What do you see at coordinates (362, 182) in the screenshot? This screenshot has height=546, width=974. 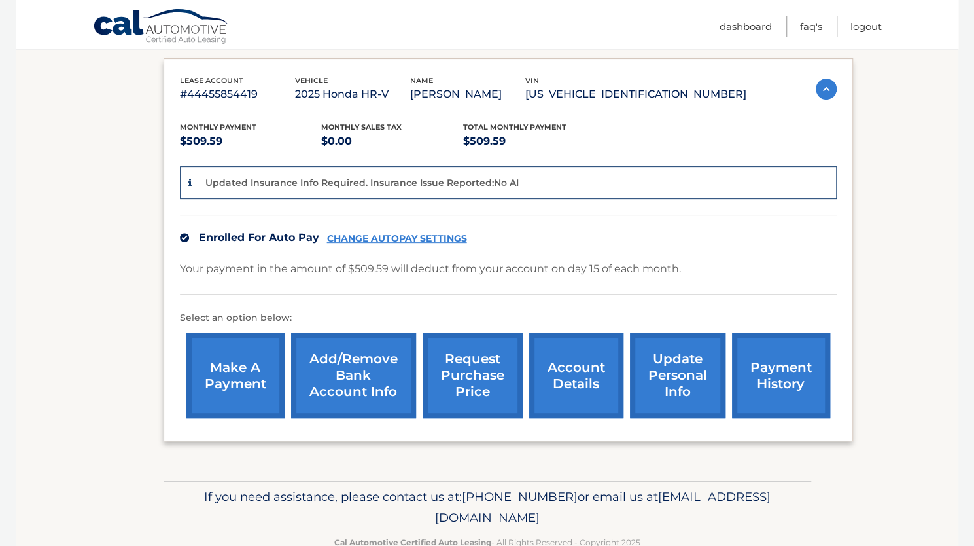 I see `p: Updated Insurance Info Required. Insurance Issue Reported:No AI` at bounding box center [362, 182].